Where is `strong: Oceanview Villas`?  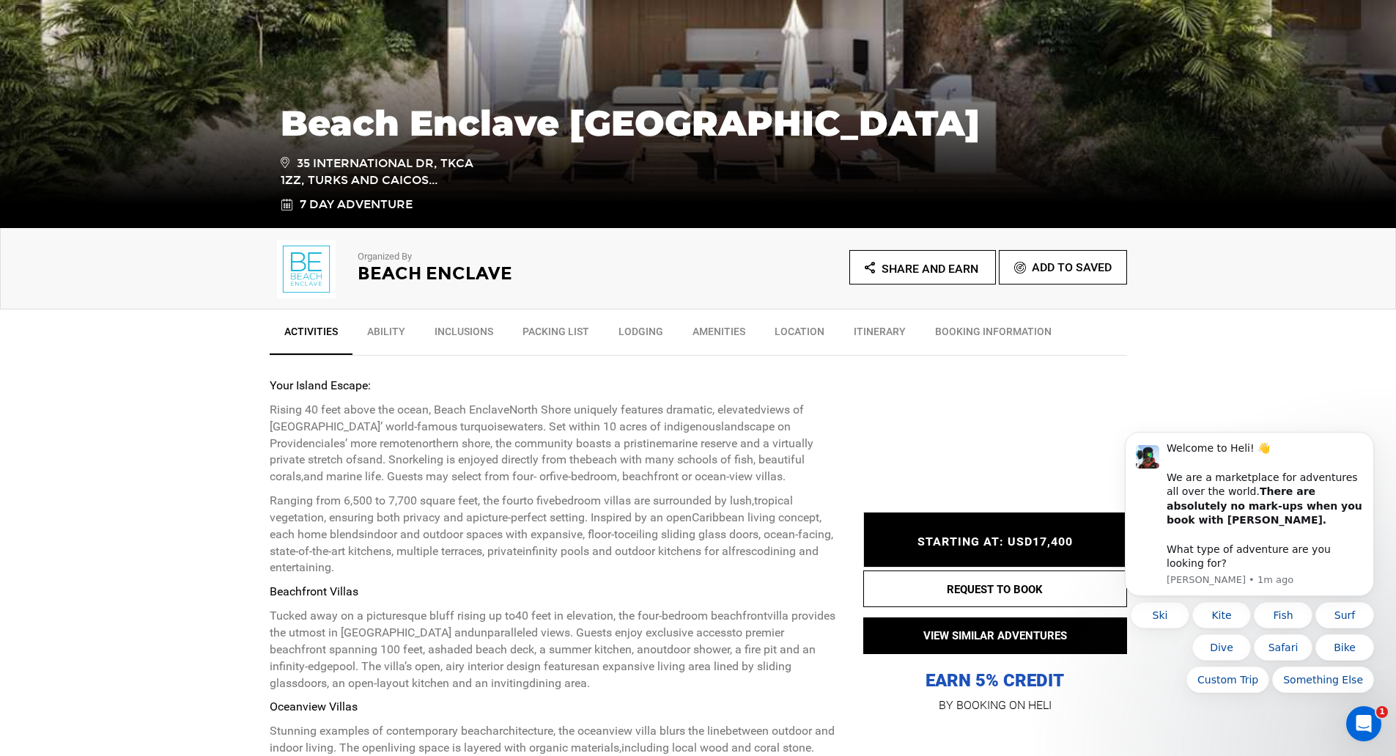
strong: Oceanview Villas is located at coordinates (314, 706).